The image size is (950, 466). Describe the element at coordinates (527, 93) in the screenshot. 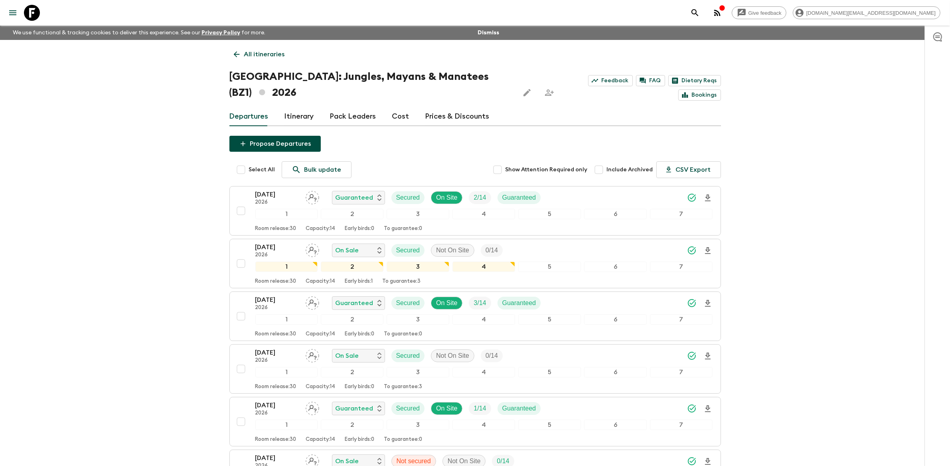

I see `button: Edit this itinerary` at that location.